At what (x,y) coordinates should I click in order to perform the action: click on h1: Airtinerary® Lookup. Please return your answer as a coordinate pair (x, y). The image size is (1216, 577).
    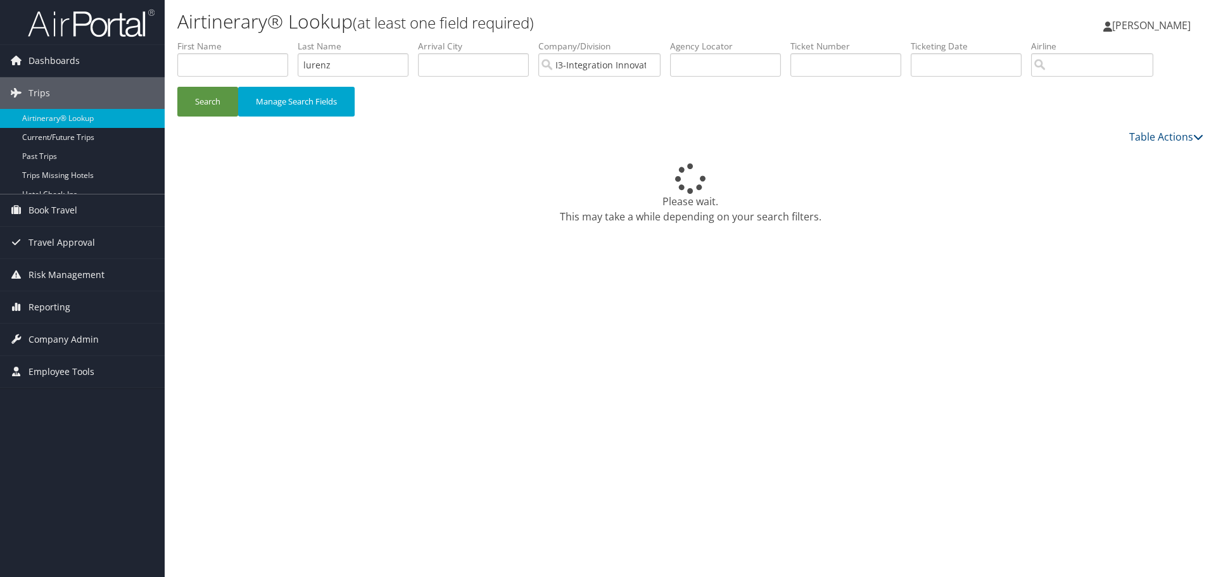
    Looking at the image, I should click on (519, 22).